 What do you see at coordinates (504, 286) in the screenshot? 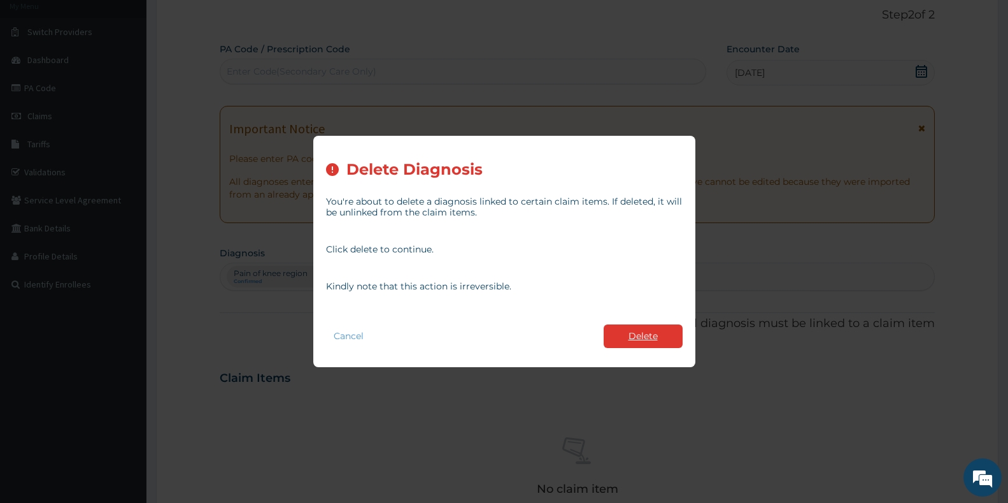
I see `p: Kindly note that this action is irreversible.` at bounding box center [504, 286].